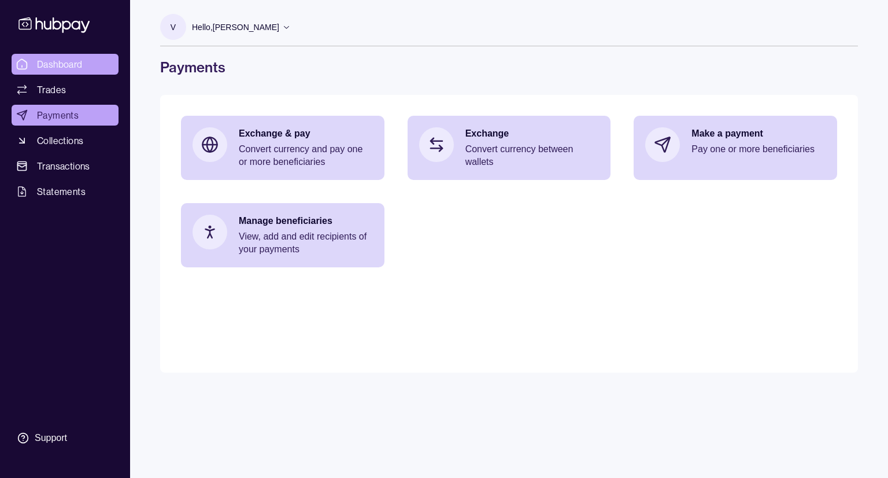  What do you see at coordinates (65, 64) in the screenshot?
I see `a: Dashboard` at bounding box center [65, 64].